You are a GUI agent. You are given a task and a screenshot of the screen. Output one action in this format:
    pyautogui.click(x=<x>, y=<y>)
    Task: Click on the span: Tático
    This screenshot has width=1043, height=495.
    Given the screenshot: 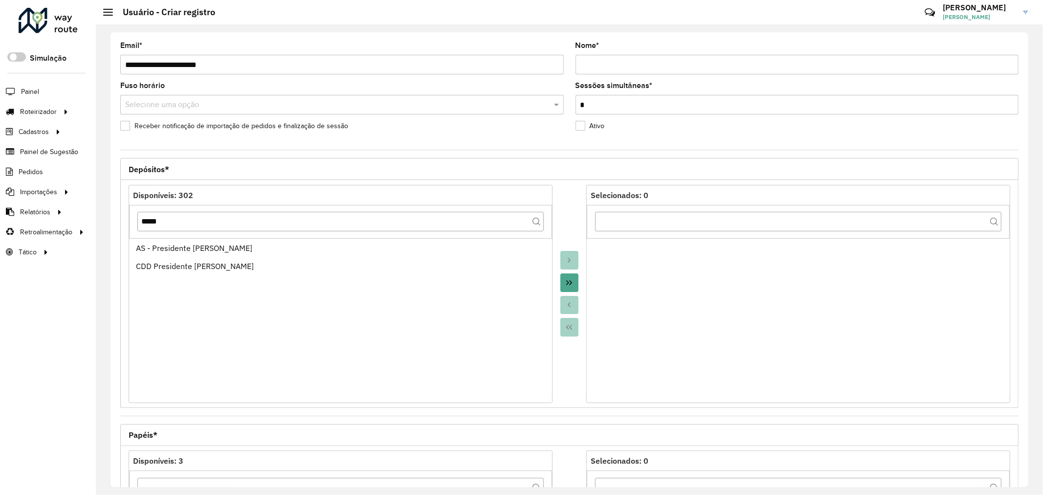 What is the action you would take?
    pyautogui.click(x=27, y=252)
    